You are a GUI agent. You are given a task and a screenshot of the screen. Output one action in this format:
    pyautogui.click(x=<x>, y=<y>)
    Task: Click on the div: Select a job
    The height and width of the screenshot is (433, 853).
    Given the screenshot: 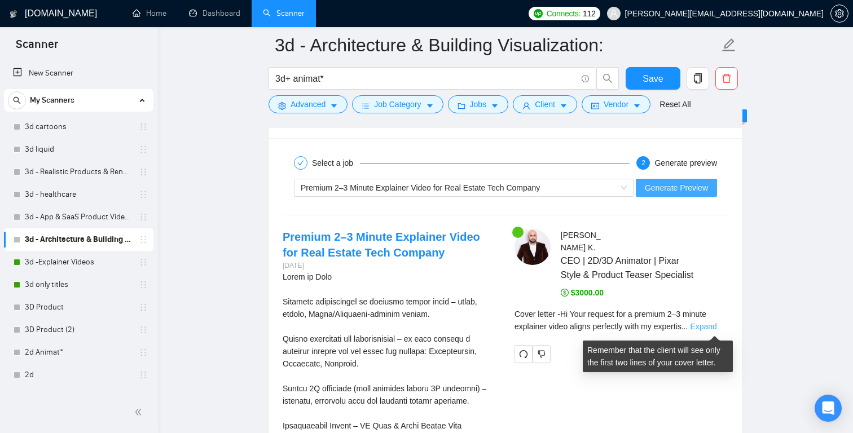 What is the action you would take?
    pyautogui.click(x=336, y=163)
    